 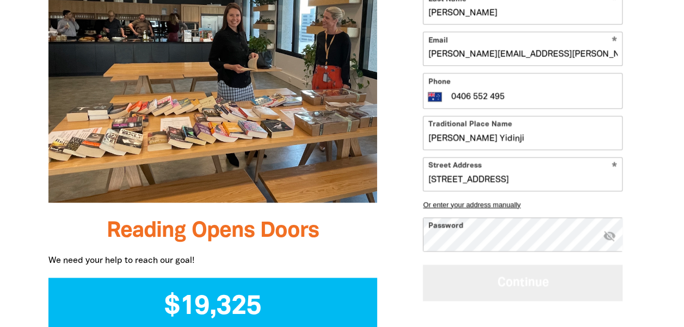 I want to click on span: $19,325, so click(x=213, y=307).